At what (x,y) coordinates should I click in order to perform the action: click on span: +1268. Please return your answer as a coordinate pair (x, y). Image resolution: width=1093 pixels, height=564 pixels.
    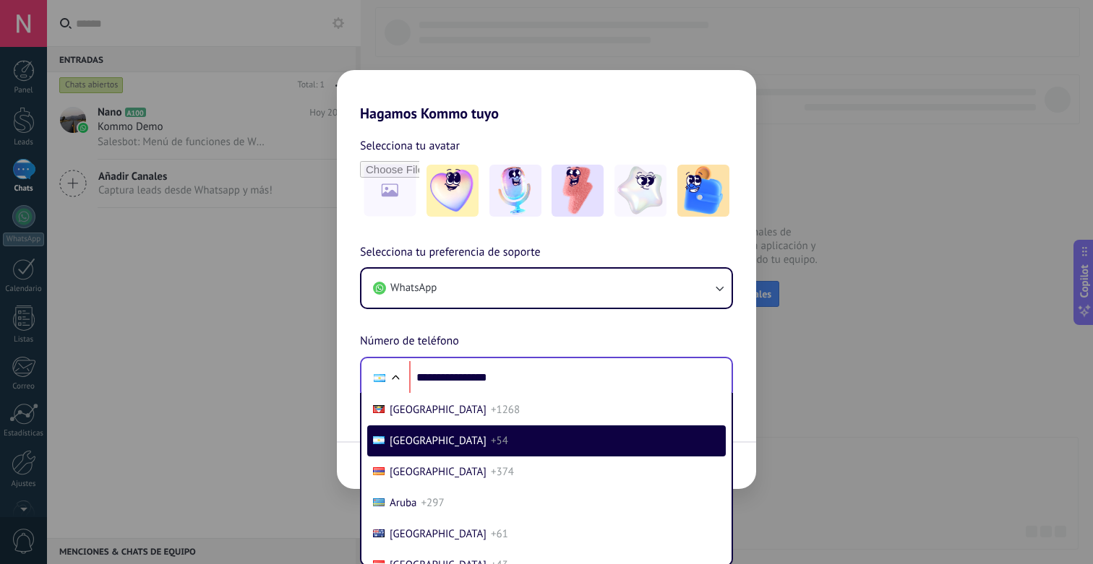
    Looking at the image, I should click on (505, 410).